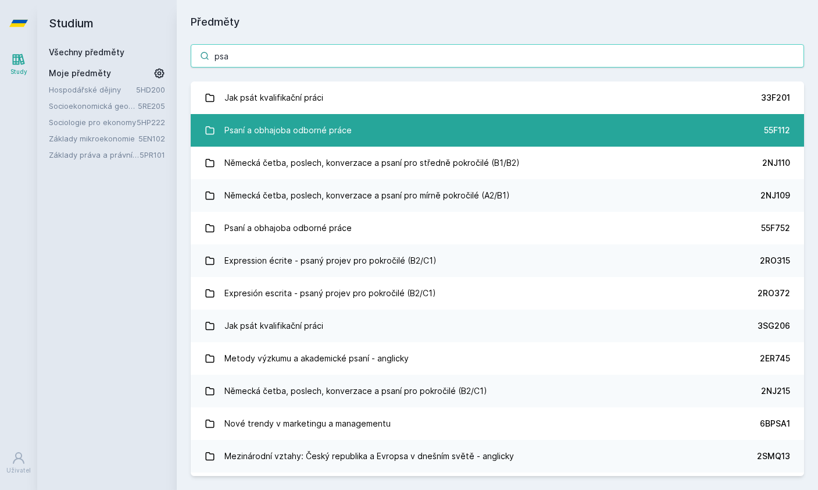 This screenshot has height=490, width=818. What do you see at coordinates (308, 423) in the screenshot?
I see `div: Nové trendy v marketingu a managementu` at bounding box center [308, 423].